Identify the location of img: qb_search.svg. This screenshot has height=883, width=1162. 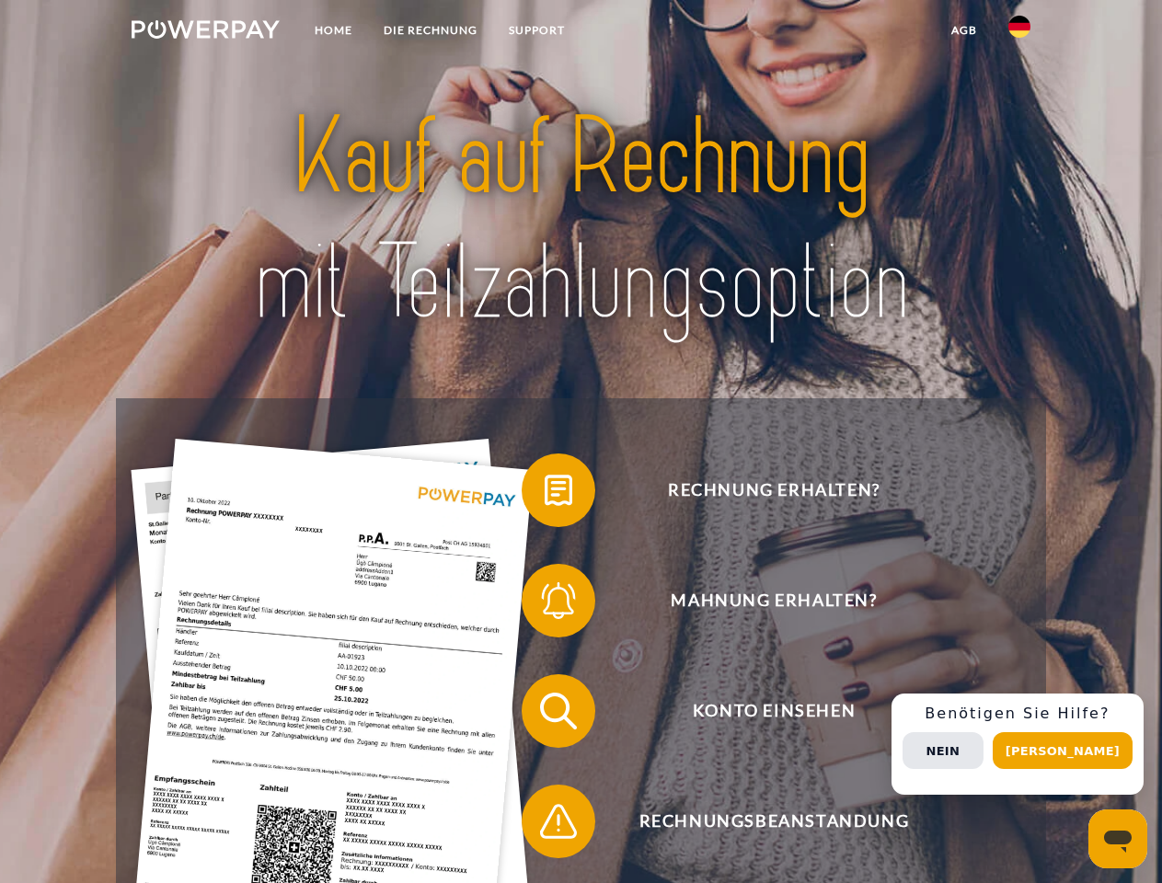
(558, 711).